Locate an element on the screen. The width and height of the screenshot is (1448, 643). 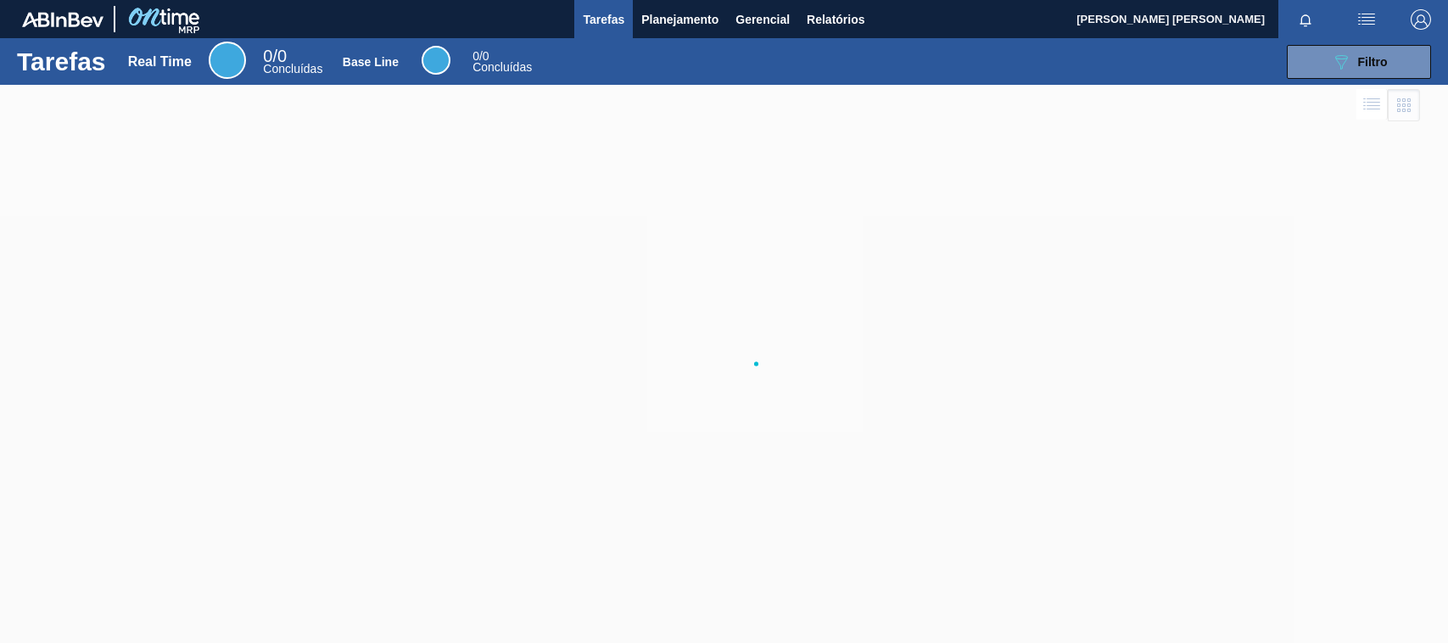
img: Logout is located at coordinates (1421, 20).